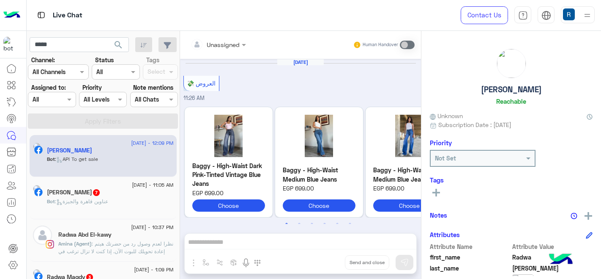 Image resolution: width=601 pixels, height=279 pixels. I want to click on button: 4 of 3, so click(325, 224).